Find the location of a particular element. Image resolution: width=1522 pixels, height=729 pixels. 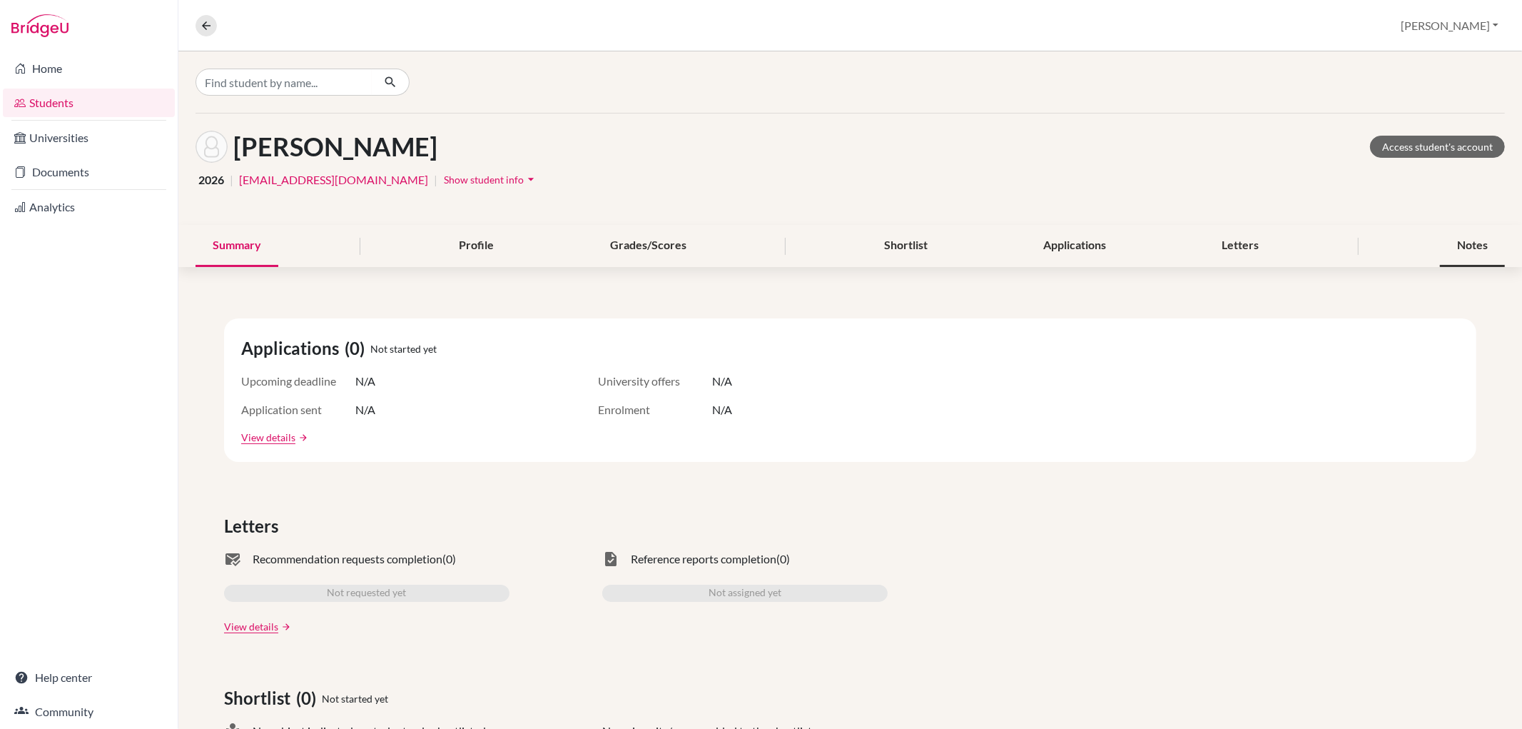

div: Applications is located at coordinates (1075, 245).